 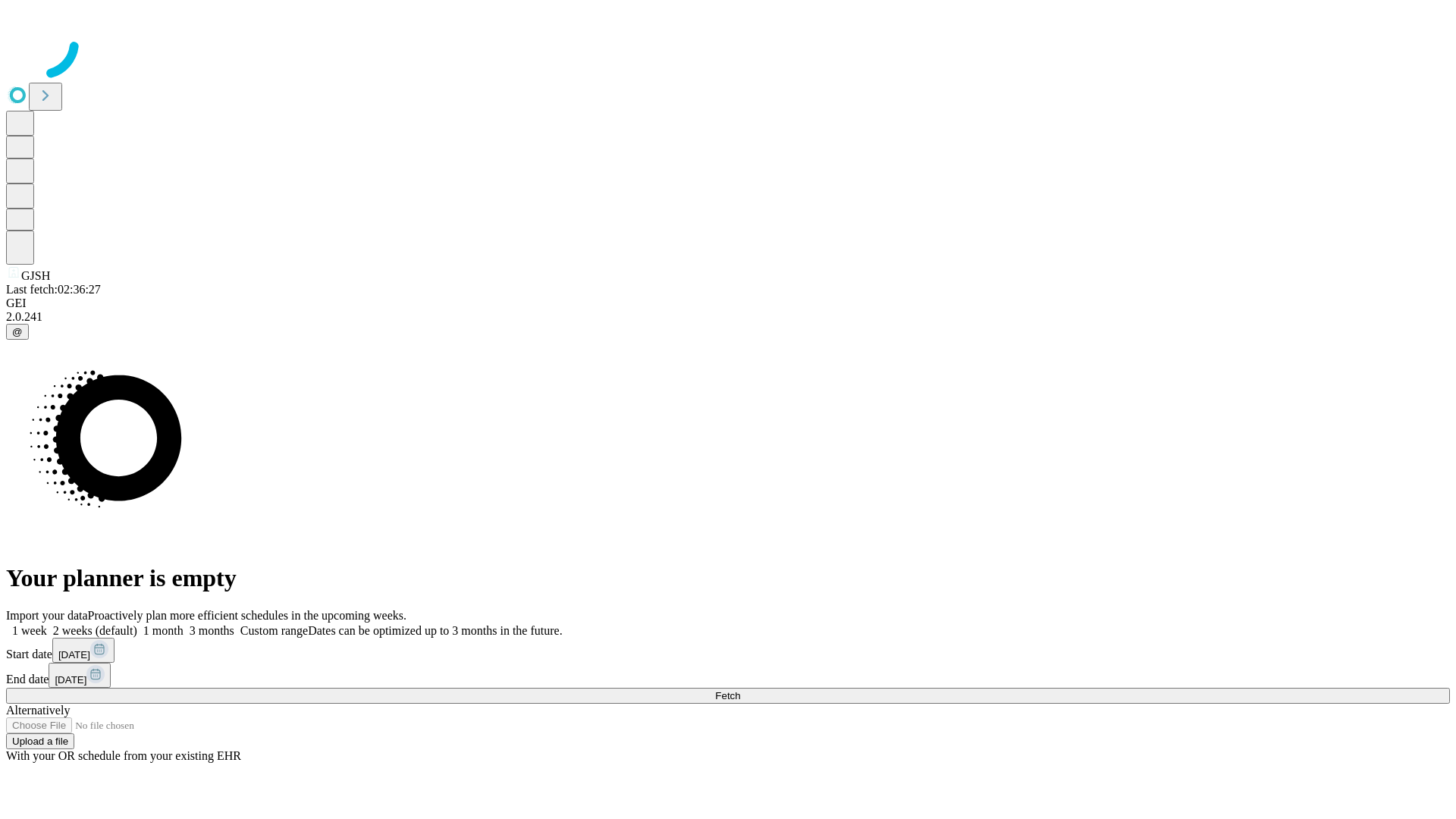 I want to click on span: Fetch, so click(x=727, y=696).